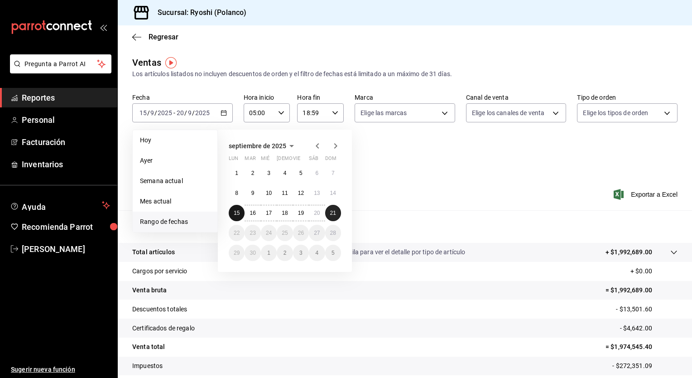 The width and height of the screenshot is (692, 378). I want to click on abbr: 4 de septiembre de 2025, so click(285, 173).